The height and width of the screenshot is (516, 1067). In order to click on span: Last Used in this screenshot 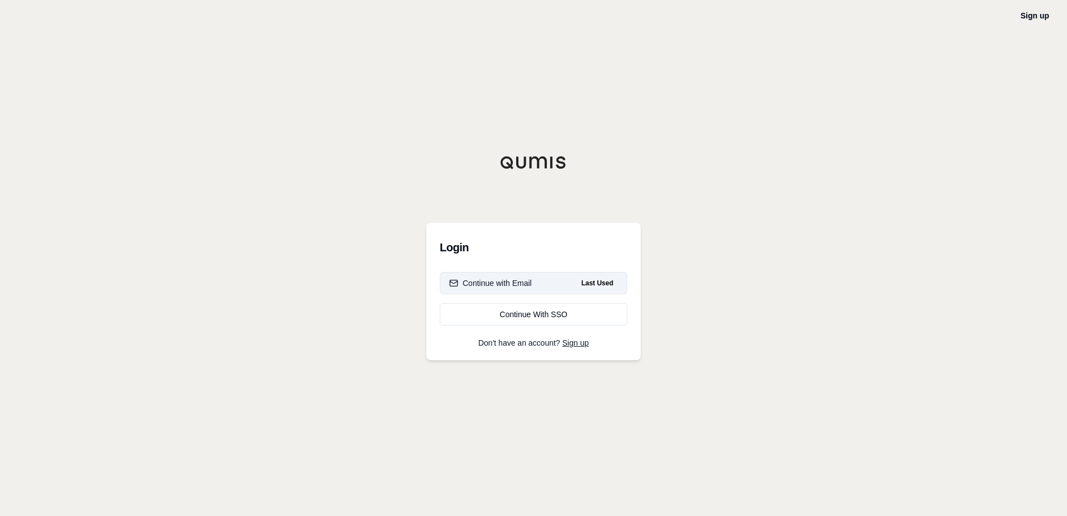, I will do `click(597, 283)`.